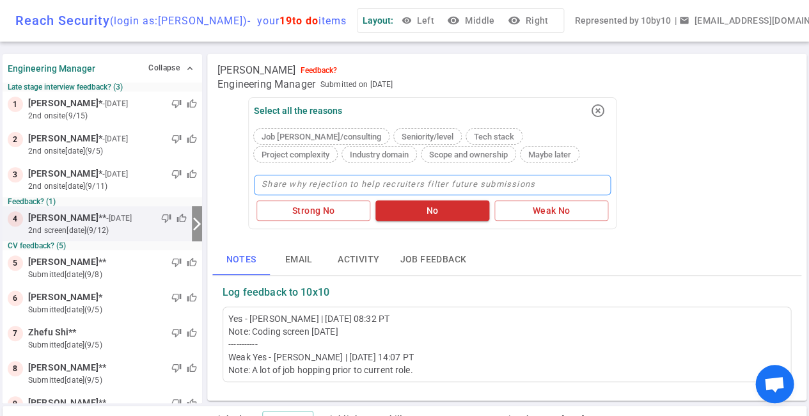 Image resolution: width=809 pixels, height=416 pixels. What do you see at coordinates (598, 111) in the screenshot?
I see `i: highlight_off` at bounding box center [598, 111].